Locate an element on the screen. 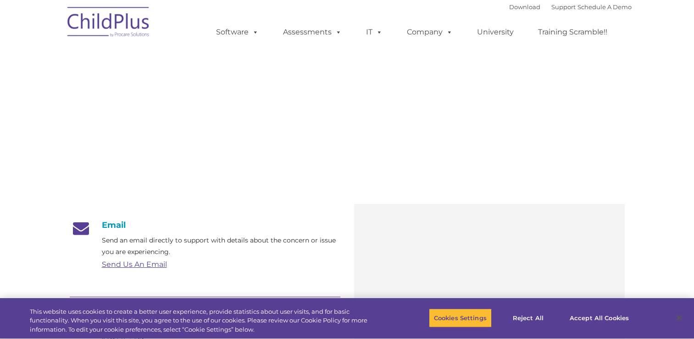 Image resolution: width=694 pixels, height=339 pixels. a: University is located at coordinates (495, 32).